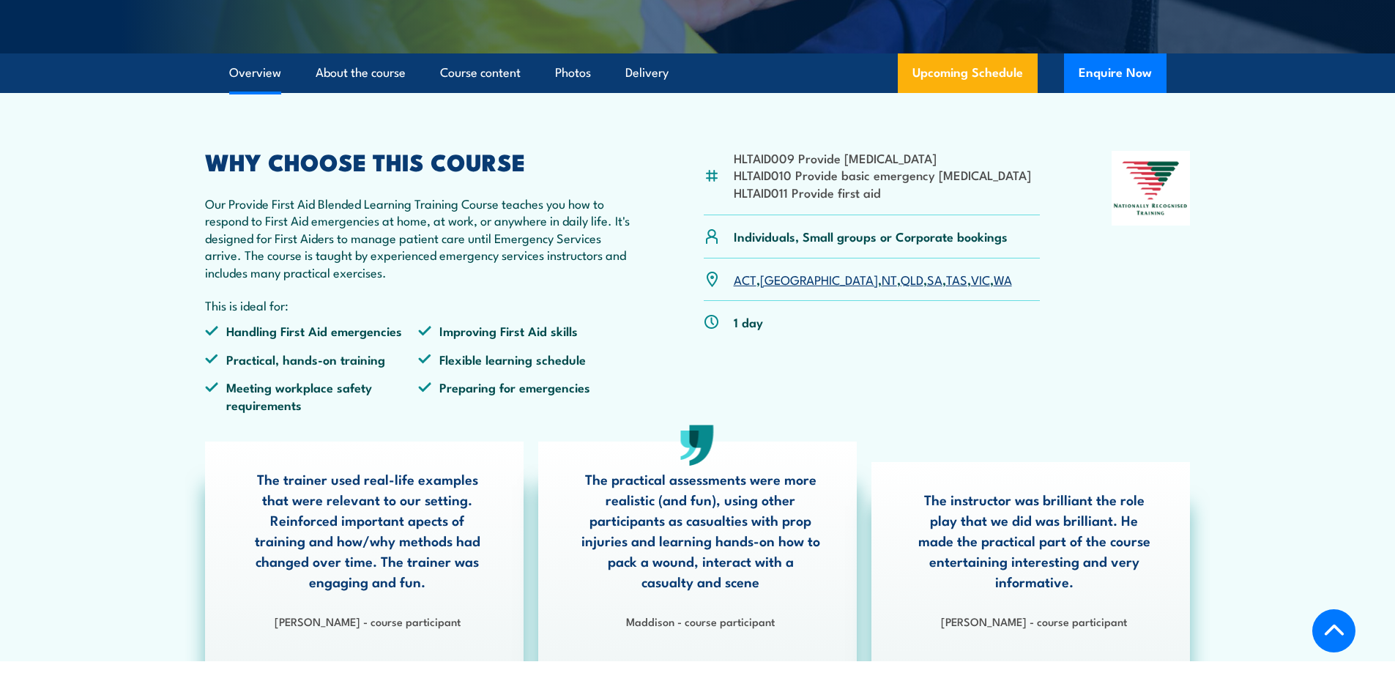 The height and width of the screenshot is (692, 1395). I want to click on li: Flexible learning schedule, so click(525, 359).